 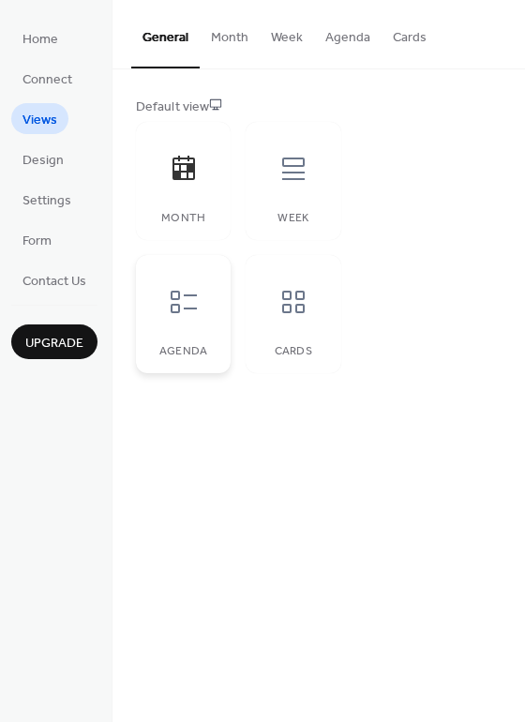 What do you see at coordinates (37, 239) in the screenshot?
I see `a: Form` at bounding box center [37, 239].